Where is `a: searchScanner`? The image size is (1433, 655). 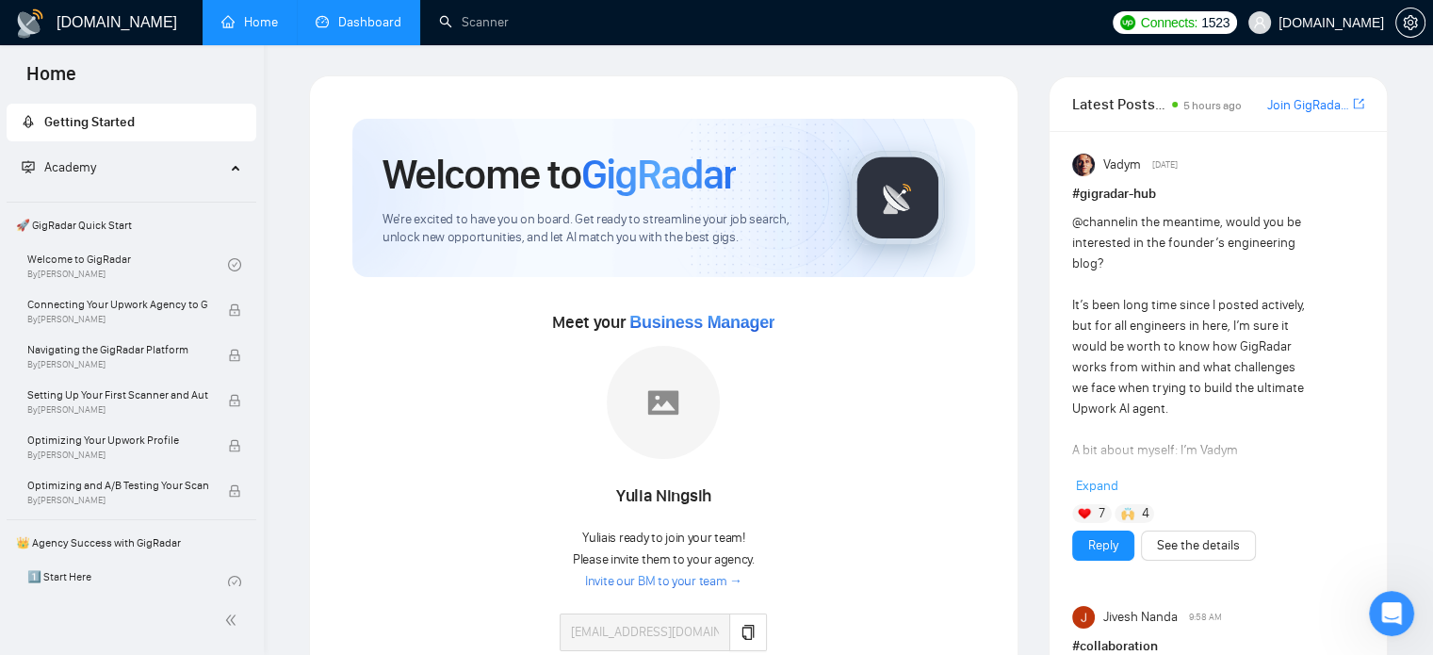 a: searchScanner is located at coordinates (474, 22).